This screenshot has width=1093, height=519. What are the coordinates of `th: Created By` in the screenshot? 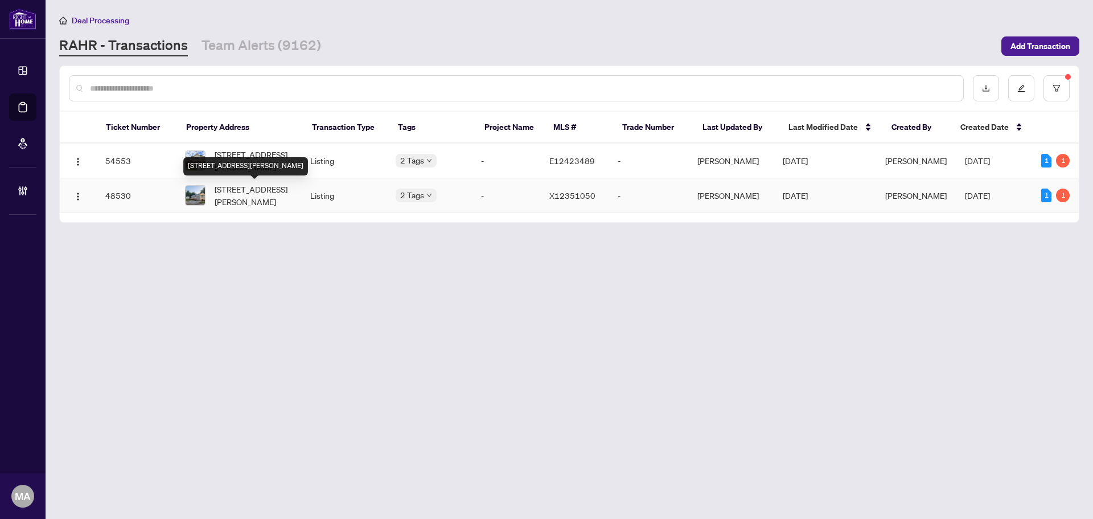 It's located at (917, 128).